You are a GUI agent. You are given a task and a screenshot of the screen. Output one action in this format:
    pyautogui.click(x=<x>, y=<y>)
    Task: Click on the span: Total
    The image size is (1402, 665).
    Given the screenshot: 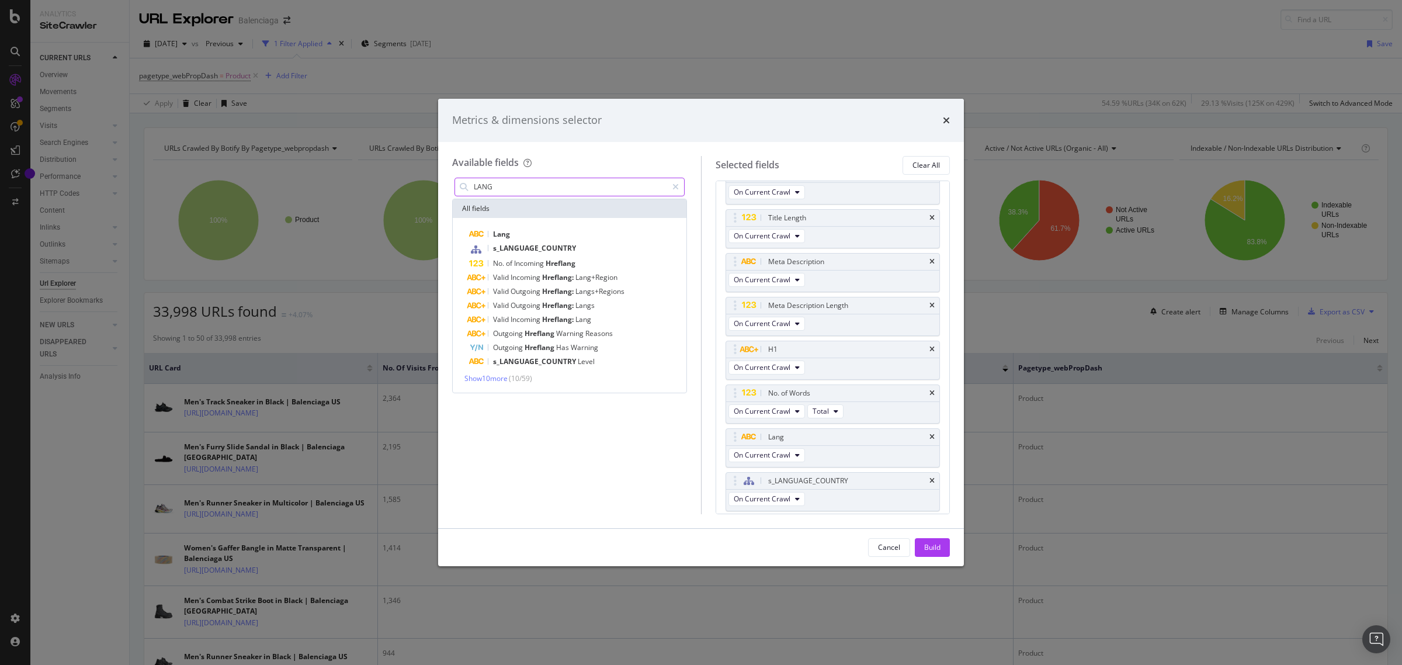 What is the action you would take?
    pyautogui.click(x=820, y=411)
    